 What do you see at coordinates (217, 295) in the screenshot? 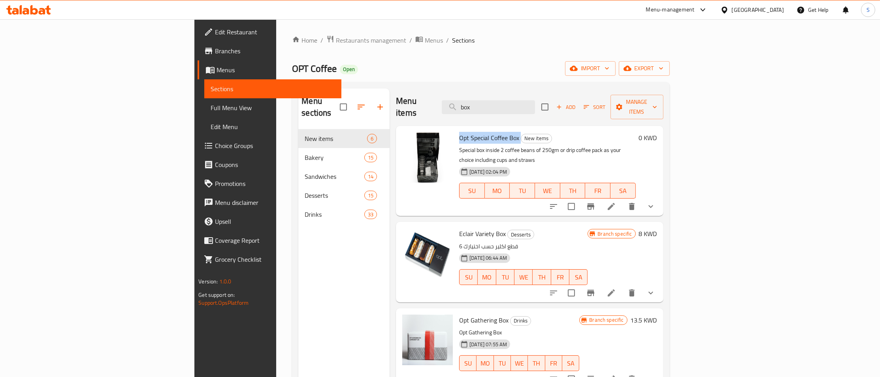
I see `span: Get support on:` at bounding box center [217, 295].